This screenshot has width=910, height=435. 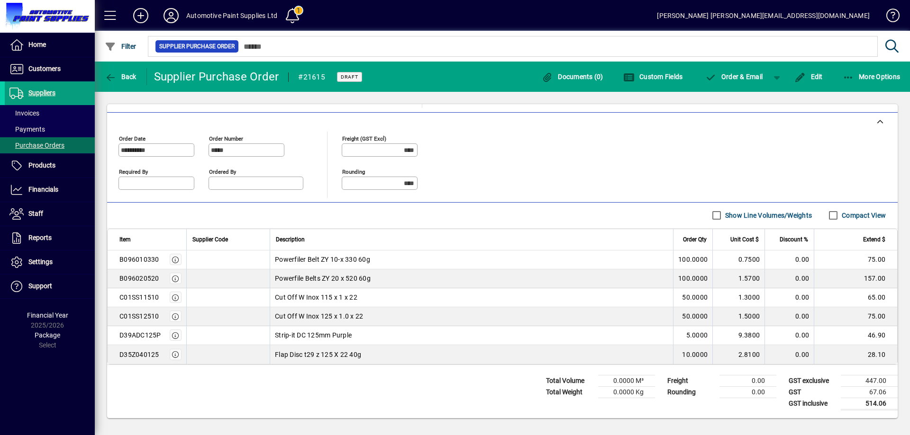 I want to click on a: Home, so click(x=50, y=45).